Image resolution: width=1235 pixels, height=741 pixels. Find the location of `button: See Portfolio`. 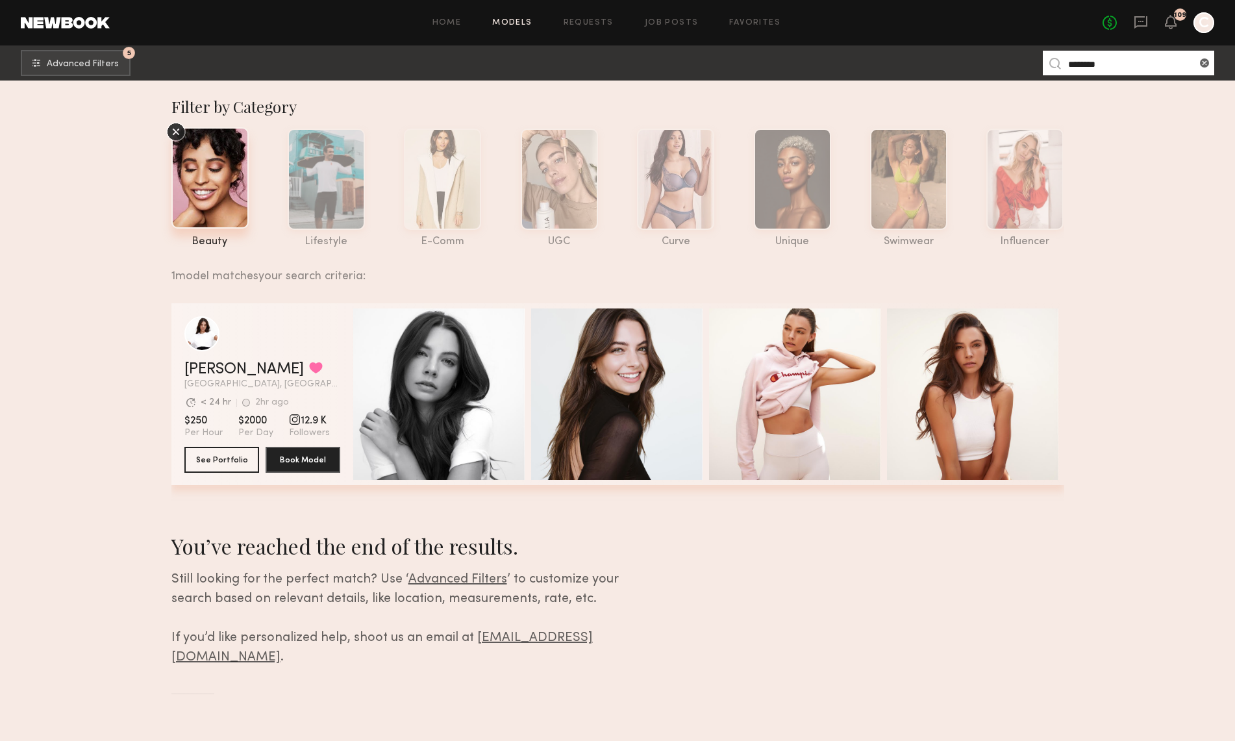

button: See Portfolio is located at coordinates (221, 460).